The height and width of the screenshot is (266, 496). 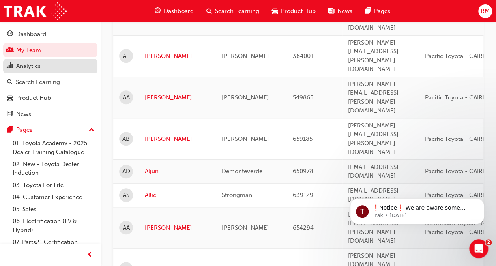 I want to click on button: DashboardMy TeamAnalyticsSearch LearningProduct HubNews, so click(x=50, y=74).